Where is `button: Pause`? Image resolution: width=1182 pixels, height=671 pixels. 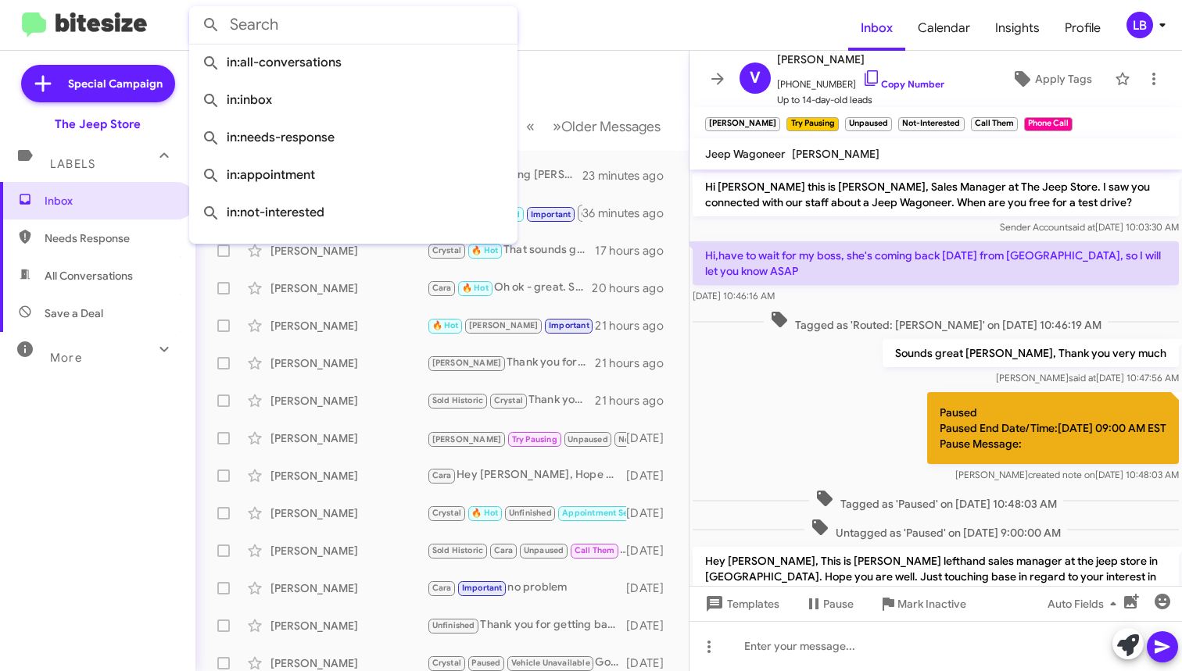
button: Pause is located at coordinates (828, 604).